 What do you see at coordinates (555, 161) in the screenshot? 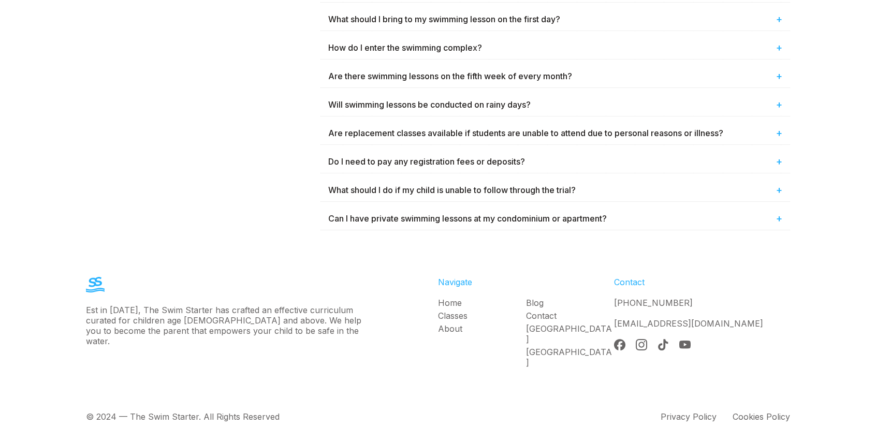
I see `div: Do I need to pay any registration fees or deposits?` at bounding box center [555, 161].